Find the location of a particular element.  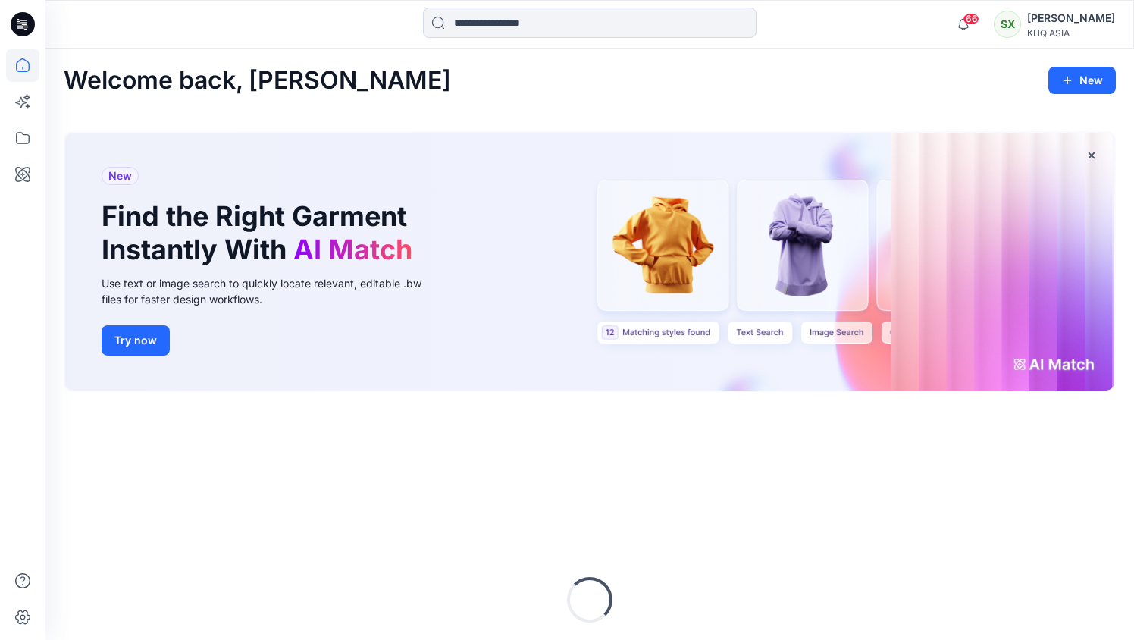

h1: Find the Right Garment Instantly With is located at coordinates (261, 233).